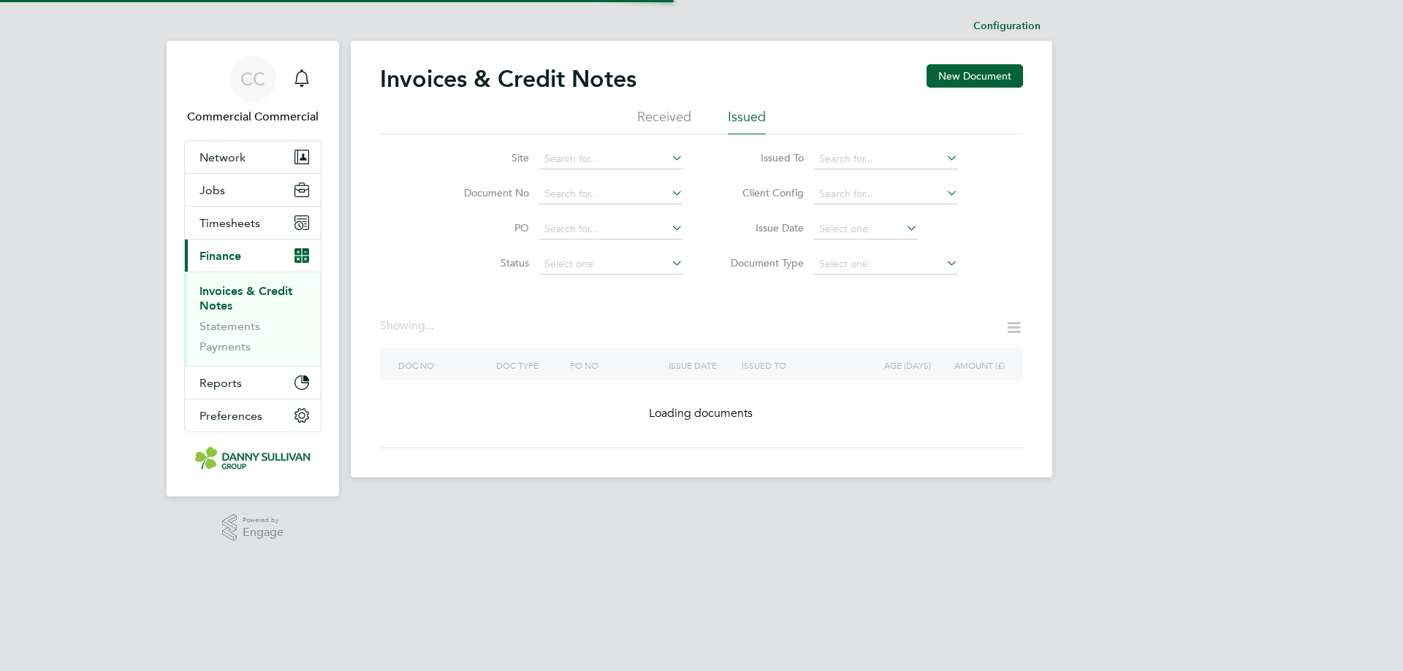  What do you see at coordinates (253, 223) in the screenshot?
I see `button: Timesheets` at bounding box center [253, 223].